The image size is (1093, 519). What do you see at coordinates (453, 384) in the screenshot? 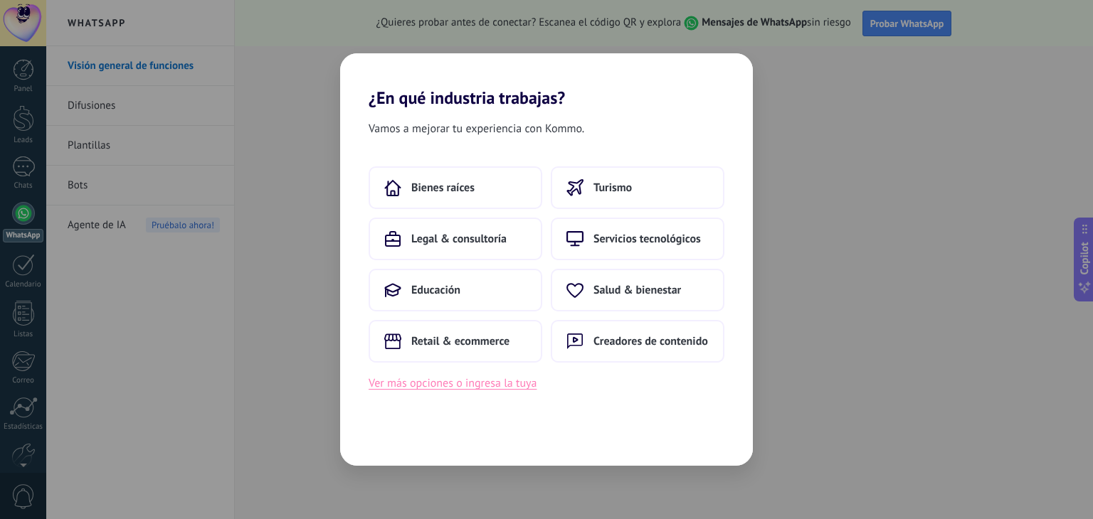
I see `button: Ver más opciones o ingresa la tuya` at bounding box center [453, 384].